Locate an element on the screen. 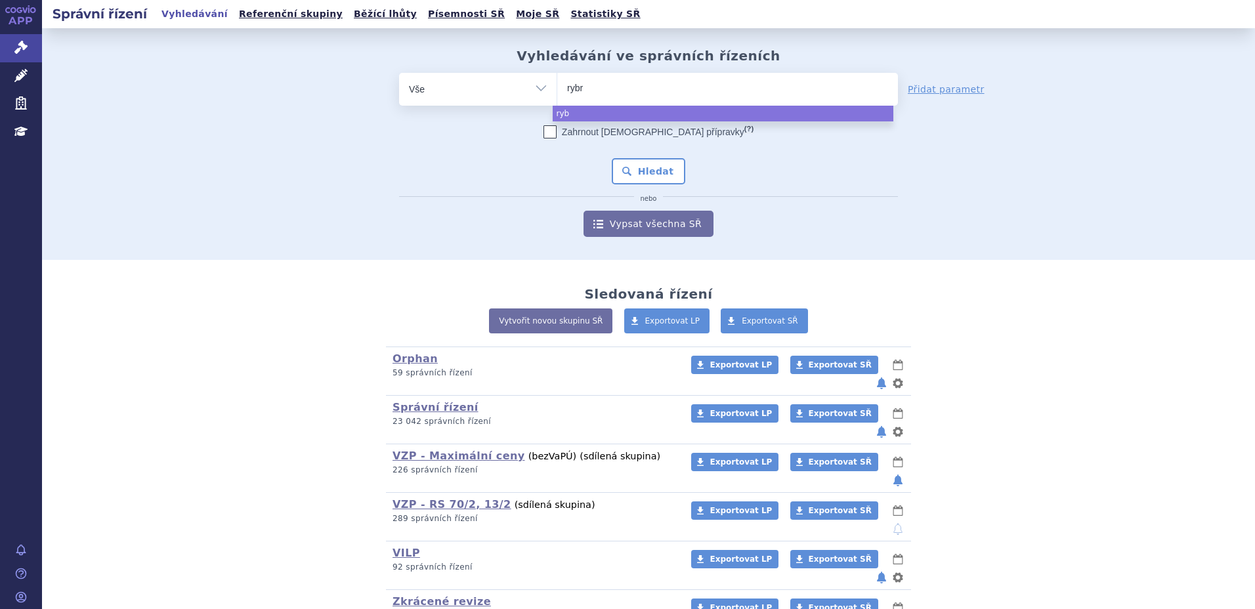 The image size is (1255, 609). a: Orphan is located at coordinates (415, 358).